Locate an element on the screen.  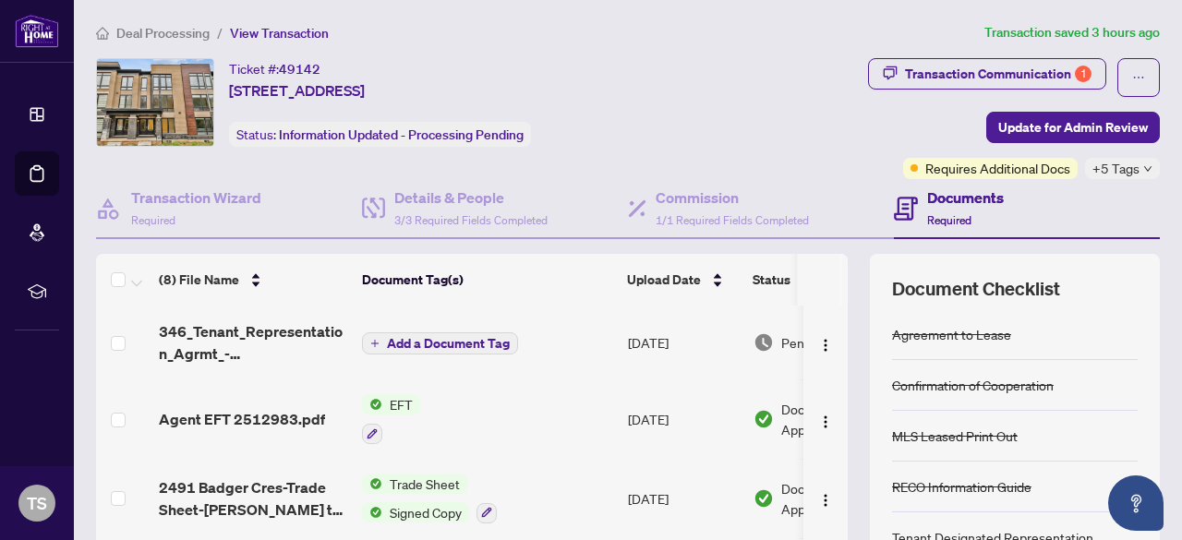
span: TS is located at coordinates (37, 503).